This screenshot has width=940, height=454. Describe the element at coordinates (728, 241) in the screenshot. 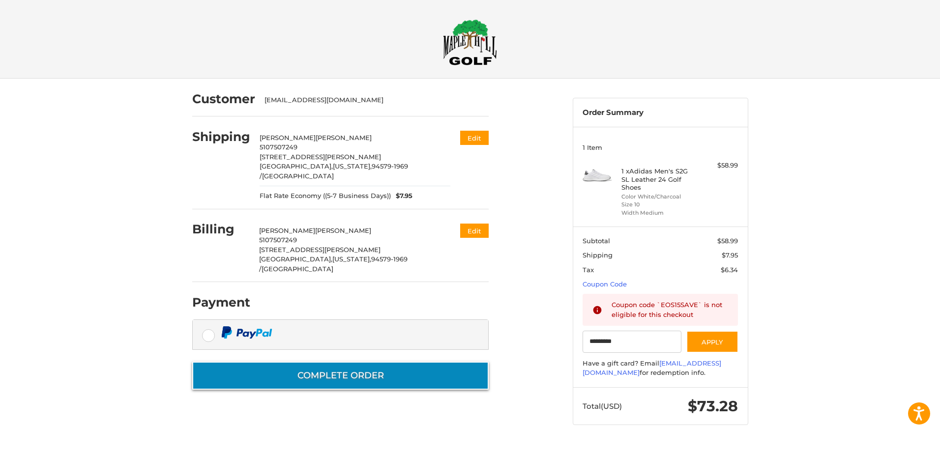

I see `span: $58.99` at that location.